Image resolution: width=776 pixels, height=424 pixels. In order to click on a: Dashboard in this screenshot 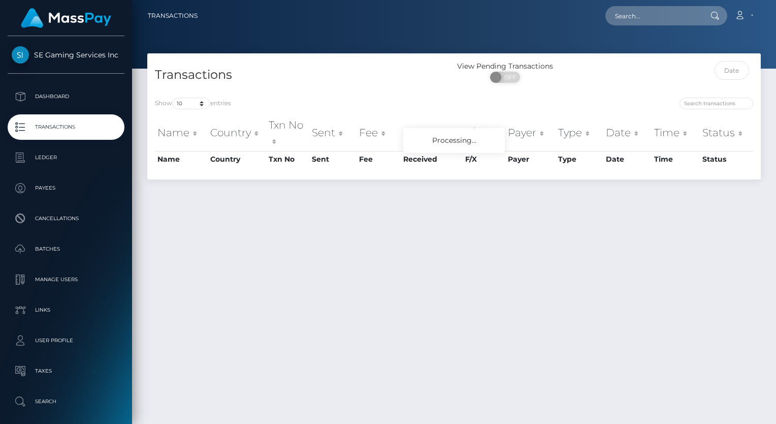, I will do `click(66, 96)`.